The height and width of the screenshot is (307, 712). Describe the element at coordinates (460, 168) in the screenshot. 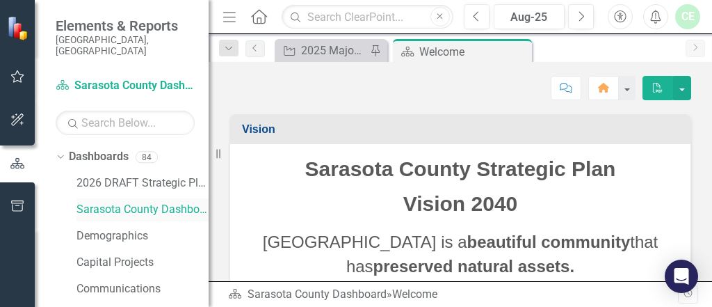

I see `span: Sarasota County Strategic Plan` at that location.